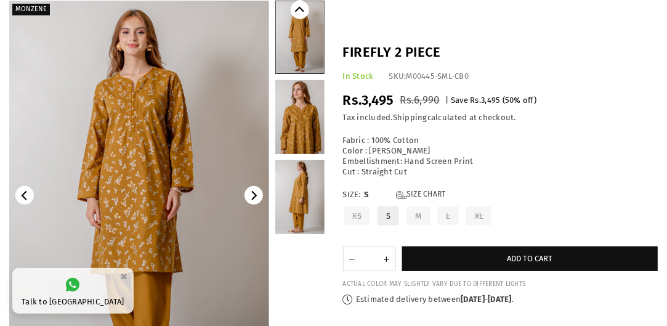 The height and width of the screenshot is (326, 667). Describe the element at coordinates (519, 100) in the screenshot. I see `span: ( % off)` at that location.